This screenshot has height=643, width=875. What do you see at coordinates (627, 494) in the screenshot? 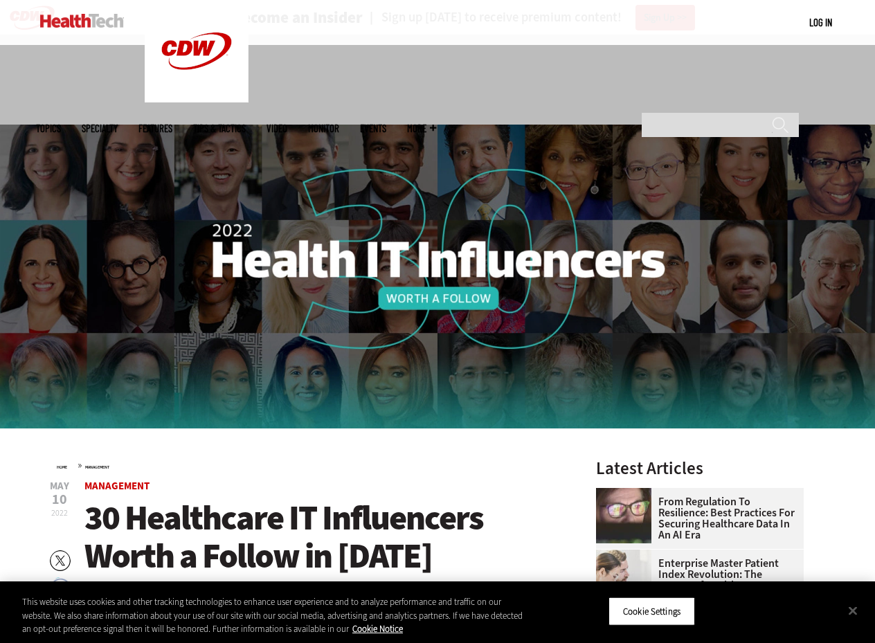
I see `a: woman wearing glasses looking at healthcare data on screen` at bounding box center [627, 494].